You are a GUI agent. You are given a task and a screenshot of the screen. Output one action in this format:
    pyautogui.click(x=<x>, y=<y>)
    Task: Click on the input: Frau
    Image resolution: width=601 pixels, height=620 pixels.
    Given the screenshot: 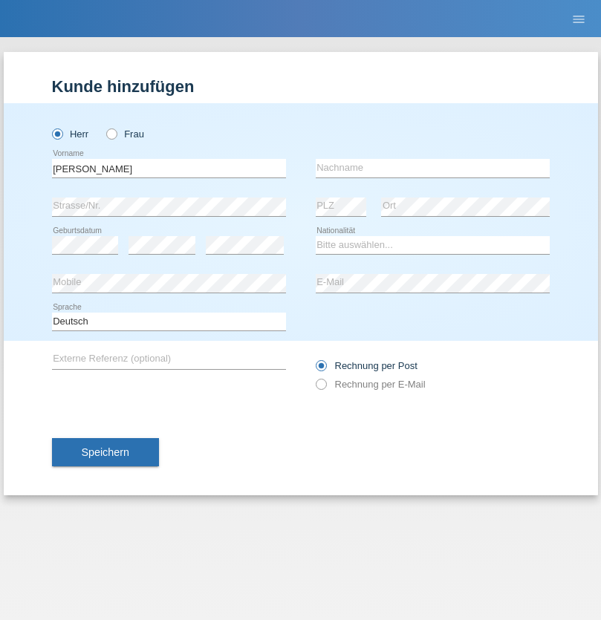 What is the action you would take?
    pyautogui.click(x=111, y=133)
    